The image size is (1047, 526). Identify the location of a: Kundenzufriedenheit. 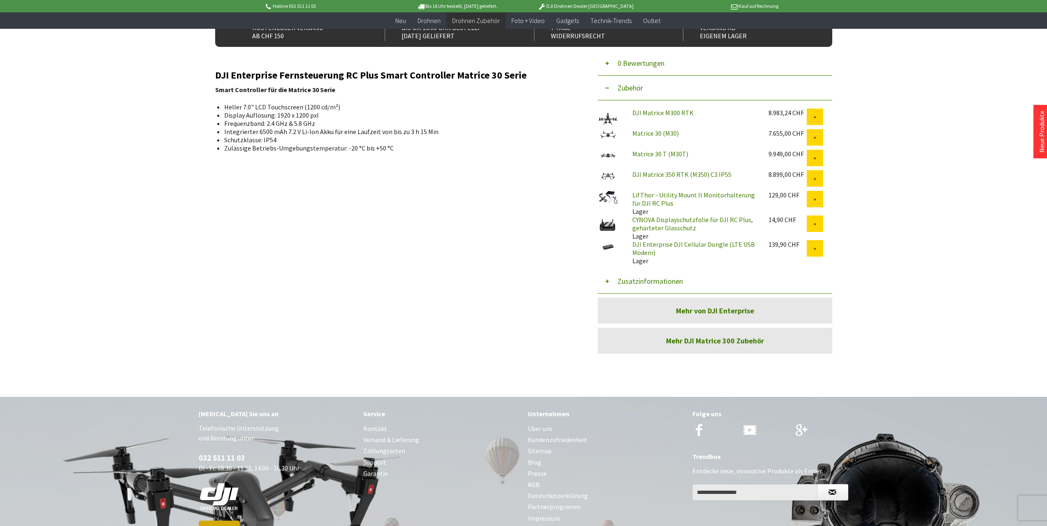
(606, 440).